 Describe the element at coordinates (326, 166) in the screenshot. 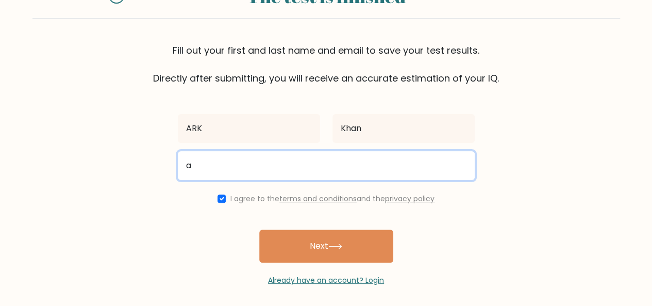

I see `input: Email` at that location.